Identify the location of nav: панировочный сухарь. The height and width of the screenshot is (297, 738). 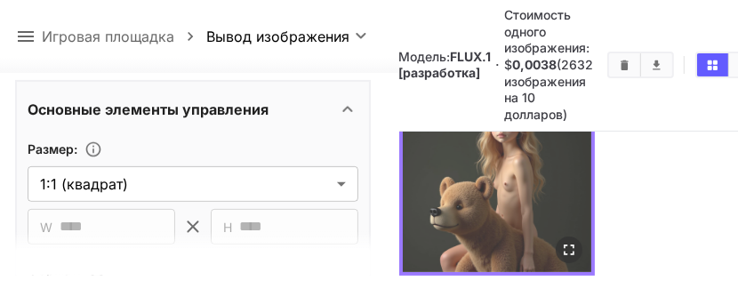
(124, 36).